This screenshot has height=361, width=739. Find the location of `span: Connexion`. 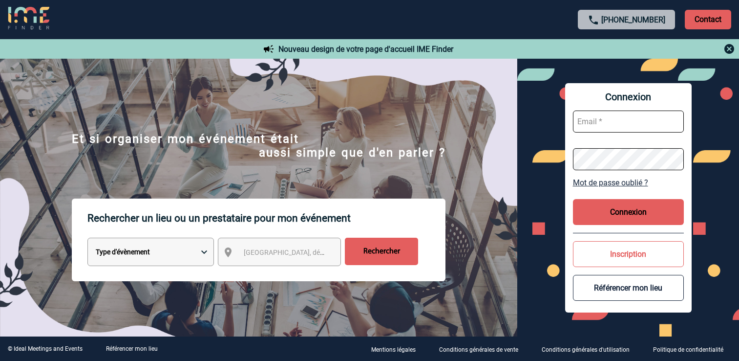

span: Connexion is located at coordinates (629, 97).